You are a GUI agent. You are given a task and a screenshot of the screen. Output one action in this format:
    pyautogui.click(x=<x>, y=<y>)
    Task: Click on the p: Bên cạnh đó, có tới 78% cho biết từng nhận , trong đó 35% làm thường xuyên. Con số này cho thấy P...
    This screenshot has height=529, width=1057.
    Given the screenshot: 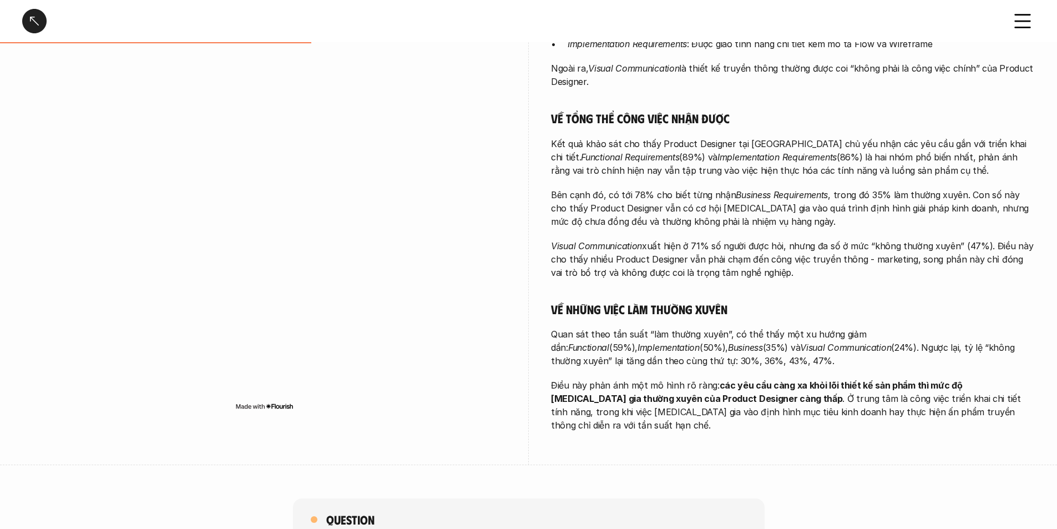 What is the action you would take?
    pyautogui.click(x=793, y=208)
    